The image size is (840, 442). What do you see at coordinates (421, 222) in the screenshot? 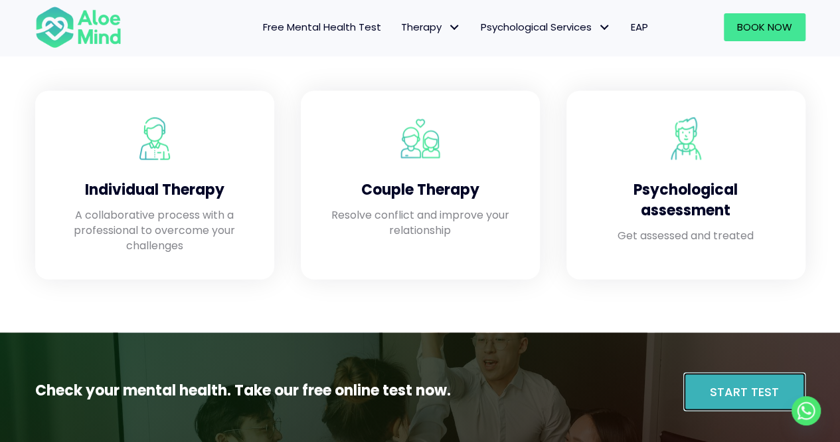
I see `p: Resolve conflict and improve your relationship` at bounding box center [421, 222].